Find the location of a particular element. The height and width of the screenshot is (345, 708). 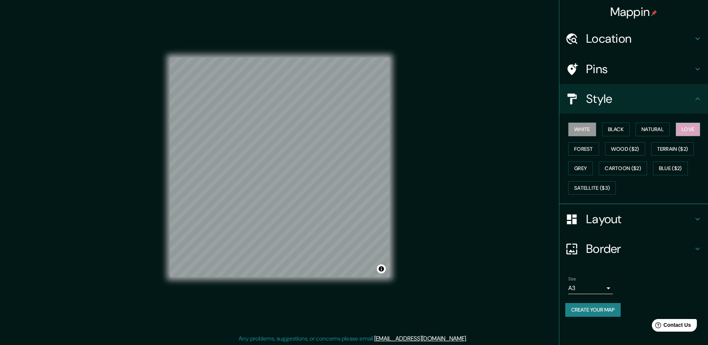

button: Black is located at coordinates (616, 129).